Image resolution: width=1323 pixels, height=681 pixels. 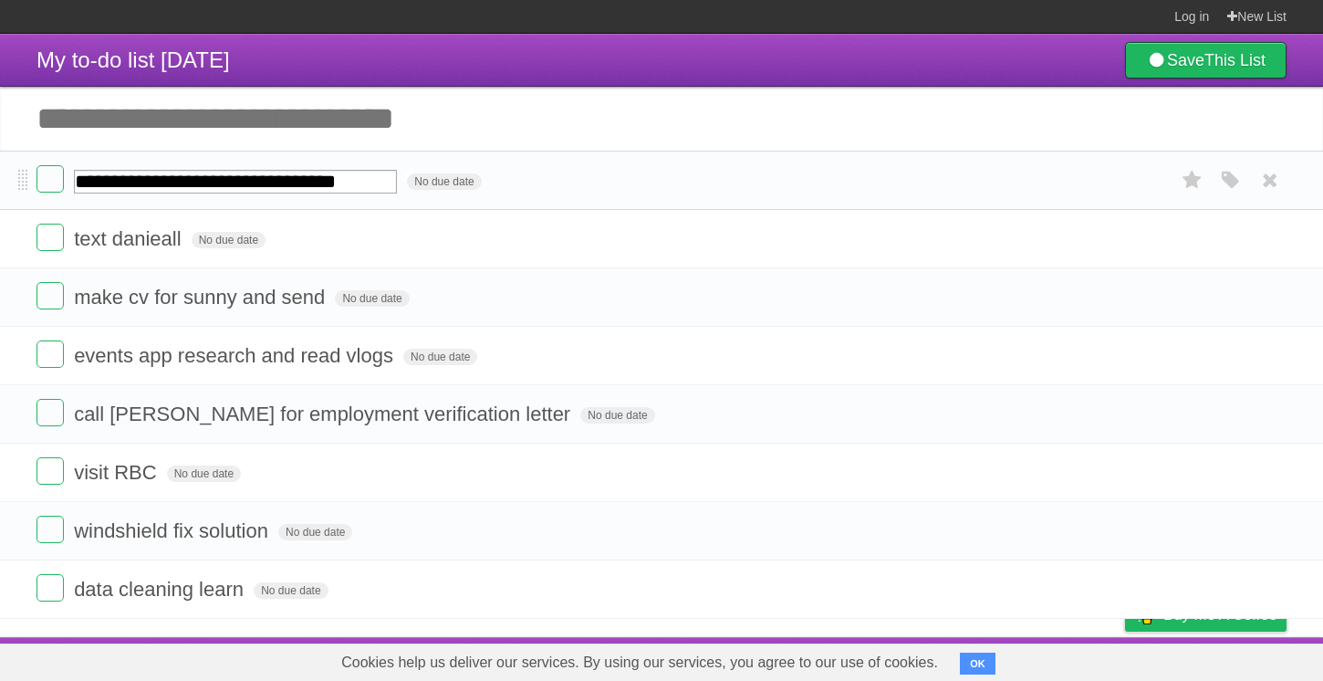 I want to click on span: events app research and read vlogs, so click(x=235, y=355).